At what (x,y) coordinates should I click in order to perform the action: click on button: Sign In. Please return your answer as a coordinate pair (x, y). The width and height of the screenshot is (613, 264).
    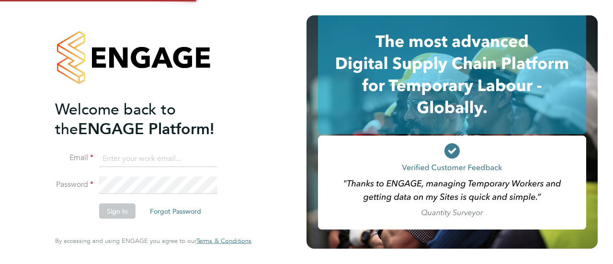
    Looking at the image, I should click on (117, 211).